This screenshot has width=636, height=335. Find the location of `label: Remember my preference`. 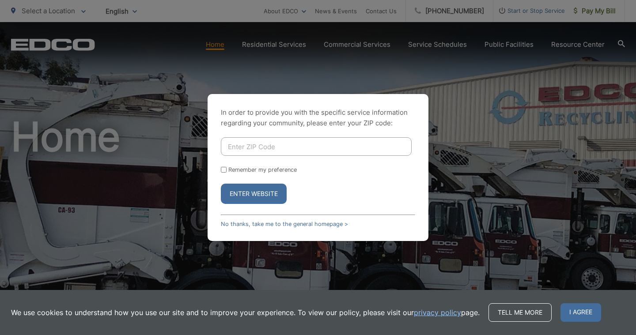

label: Remember my preference is located at coordinates (263, 170).